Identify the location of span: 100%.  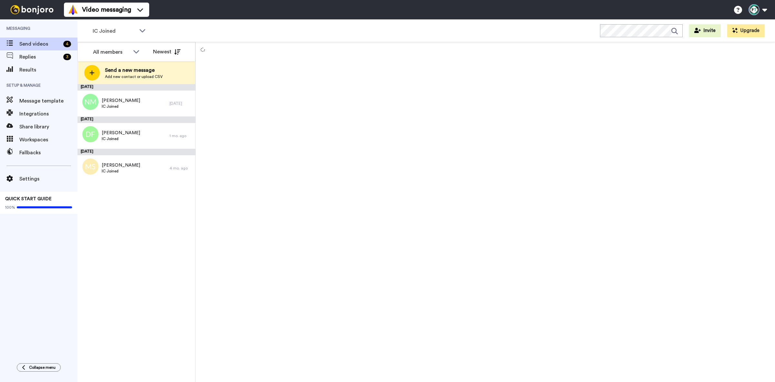
(10, 207).